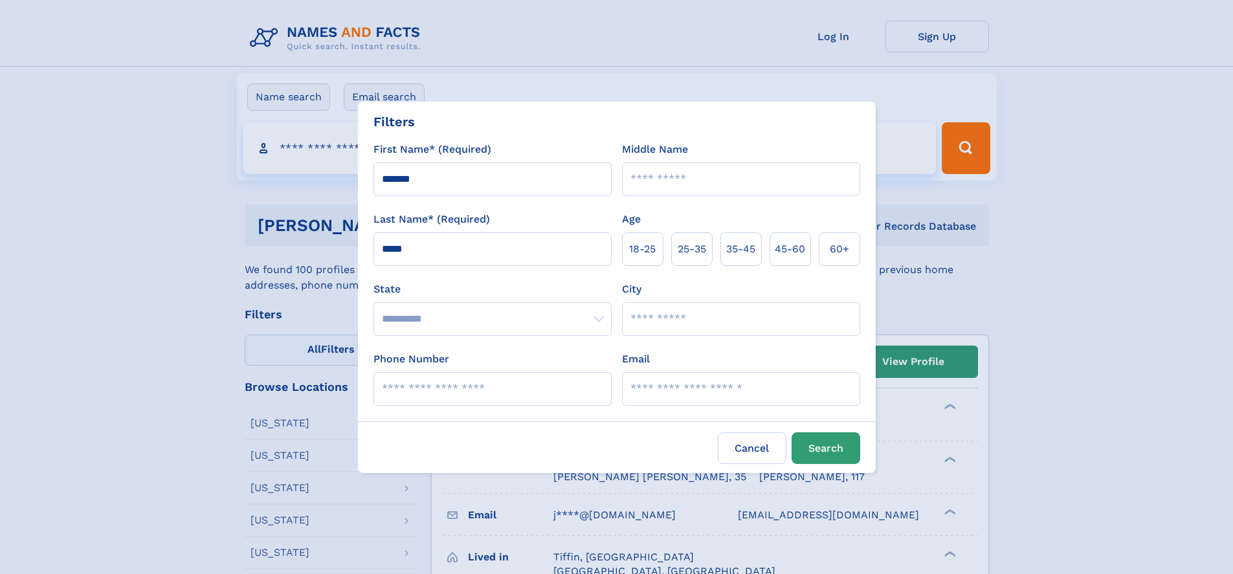 This screenshot has width=1233, height=574. Describe the element at coordinates (642, 249) in the screenshot. I see `span: 18‑25` at that location.